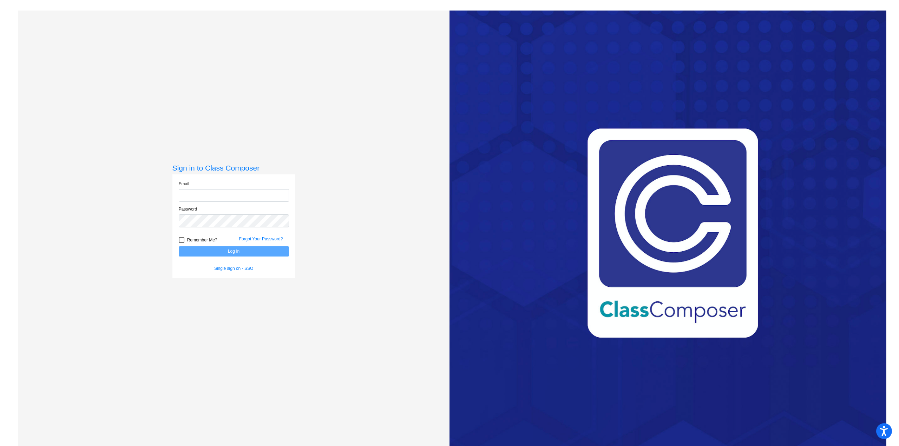  I want to click on button: Log In, so click(234, 251).